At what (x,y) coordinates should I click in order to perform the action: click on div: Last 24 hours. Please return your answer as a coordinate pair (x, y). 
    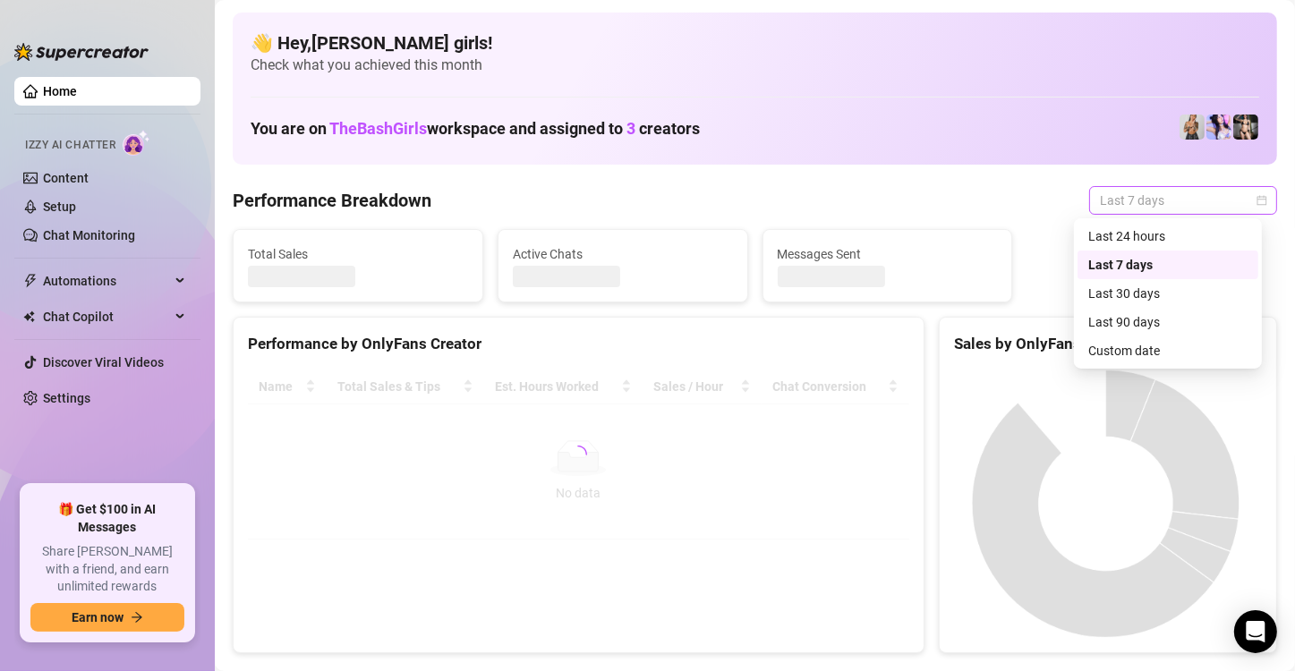
    Looking at the image, I should click on (1168, 236).